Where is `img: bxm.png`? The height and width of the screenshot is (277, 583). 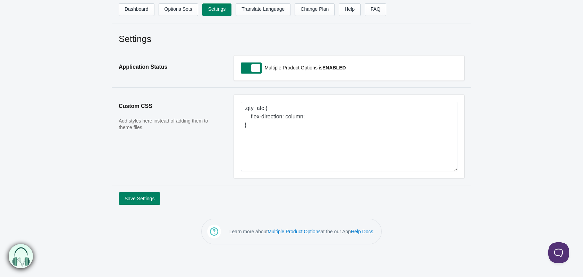 img: bxm.png is located at coordinates (21, 256).